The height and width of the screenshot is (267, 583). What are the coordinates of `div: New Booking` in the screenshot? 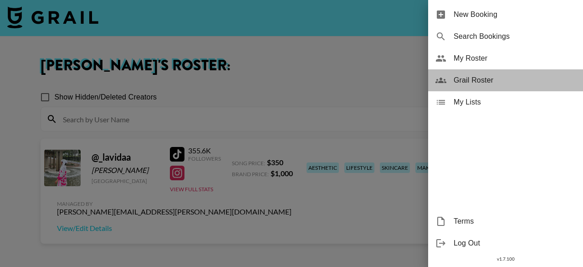 It's located at (506, 15).